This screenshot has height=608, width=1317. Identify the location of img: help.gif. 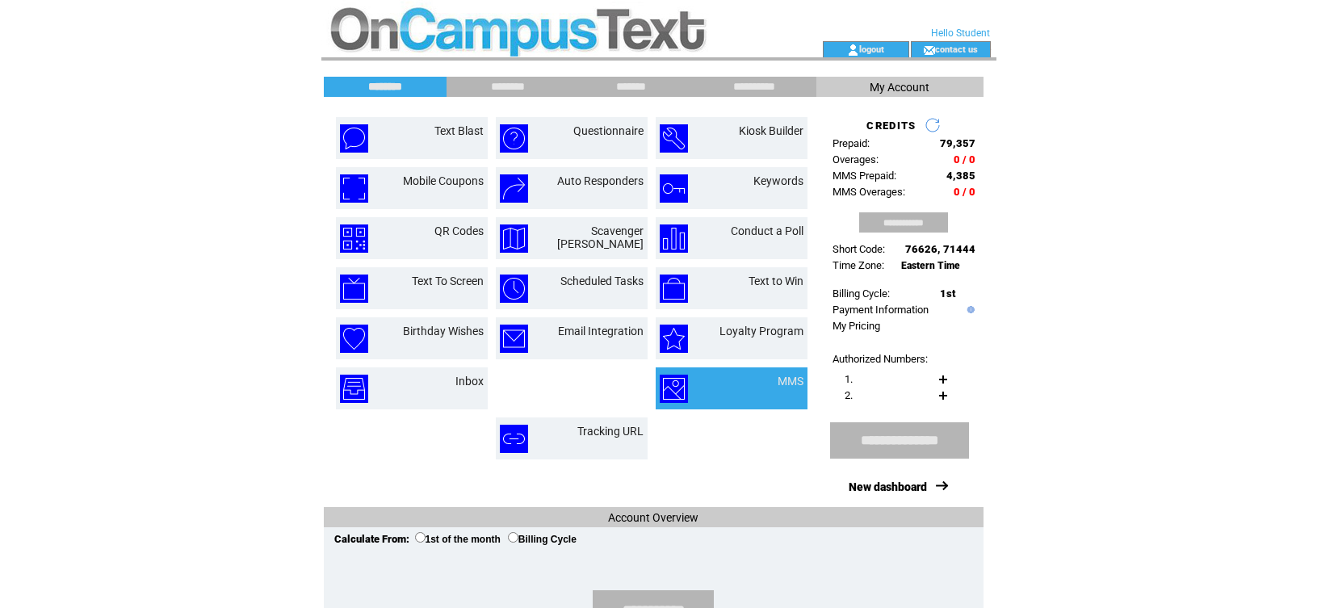
(969, 309).